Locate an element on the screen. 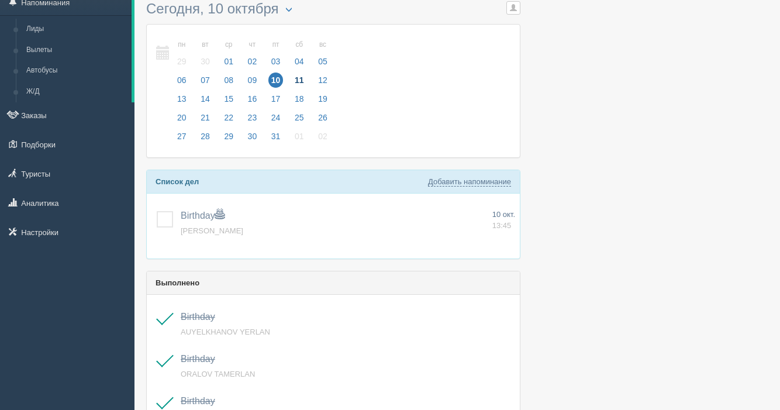 The height and width of the screenshot is (410, 780). a: 02 is located at coordinates (321, 139).